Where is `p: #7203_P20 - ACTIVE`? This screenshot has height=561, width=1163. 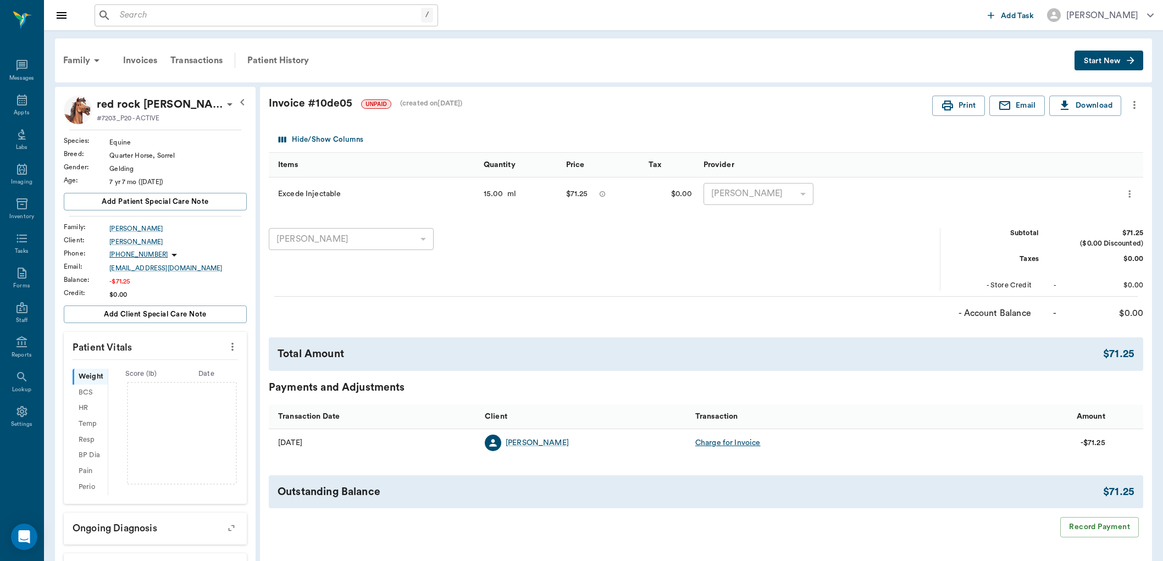
p: #7203_P20 - ACTIVE is located at coordinates (128, 118).